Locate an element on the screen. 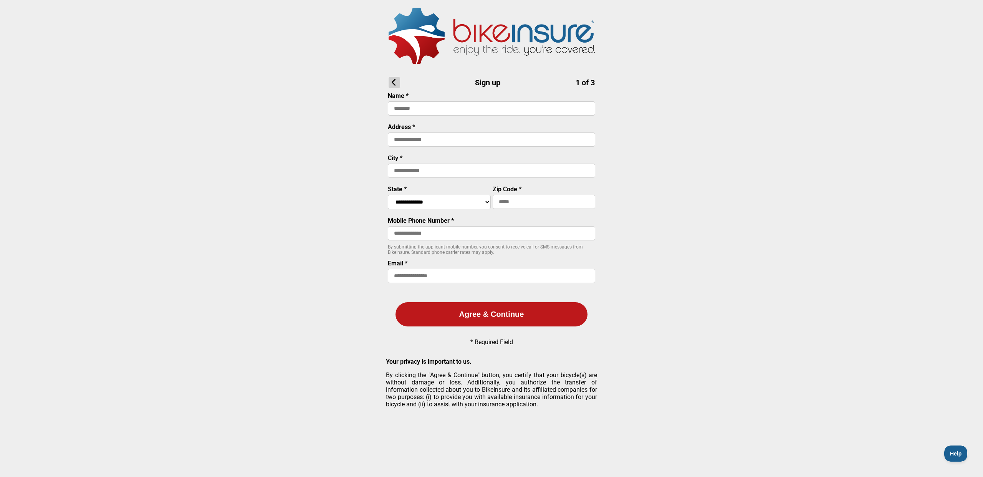 This screenshot has width=983, height=477. label: Zip Code * is located at coordinates (507, 189).